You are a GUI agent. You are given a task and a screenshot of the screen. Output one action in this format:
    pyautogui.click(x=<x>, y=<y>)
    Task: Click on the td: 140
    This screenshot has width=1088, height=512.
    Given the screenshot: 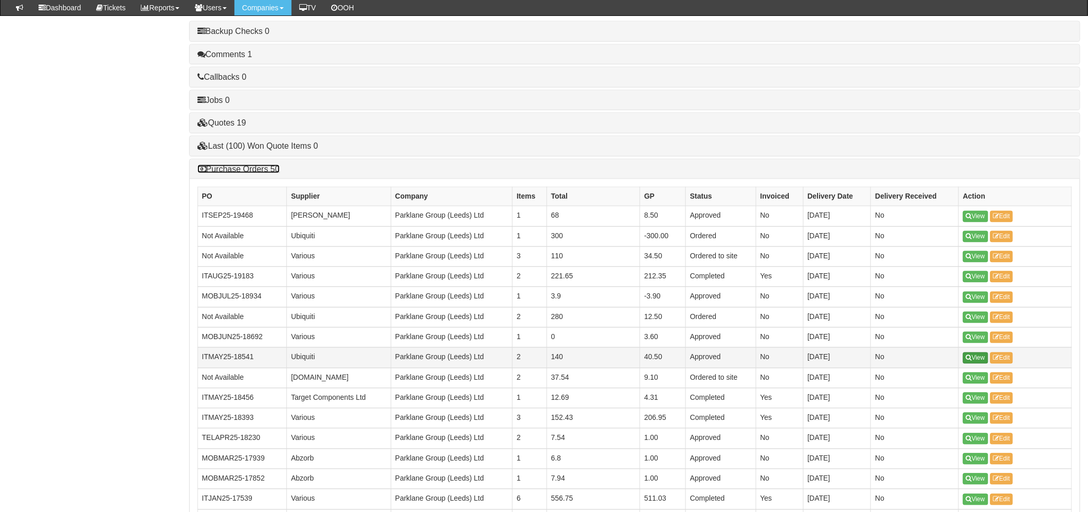 What is the action you would take?
    pyautogui.click(x=593, y=357)
    